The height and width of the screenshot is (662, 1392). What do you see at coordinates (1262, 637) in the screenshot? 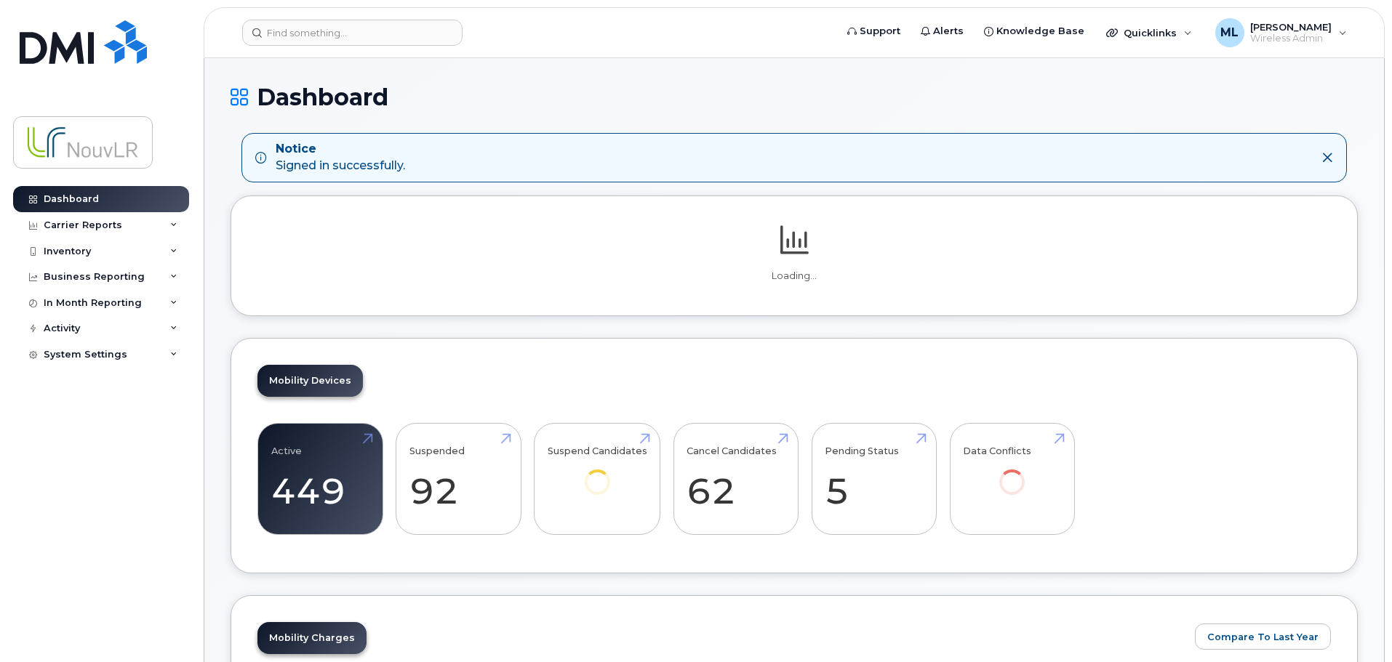
I see `button: Compare To Last Year` at bounding box center [1262, 637].